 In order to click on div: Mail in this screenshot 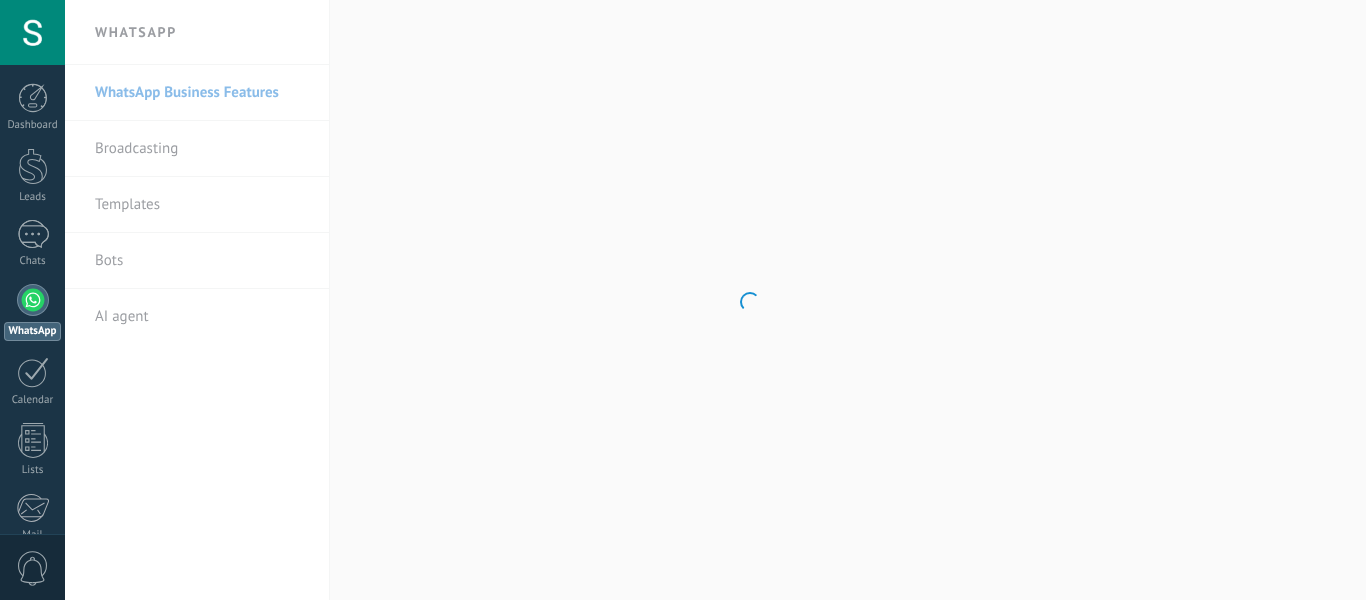, I will do `click(33, 535)`.